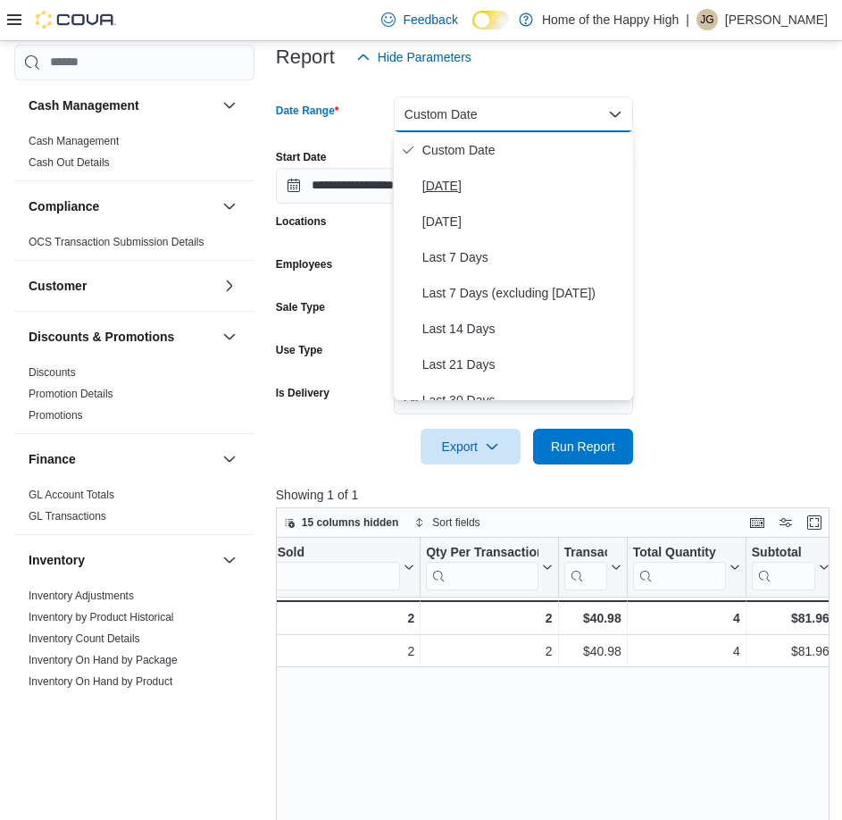 Image resolution: width=842 pixels, height=820 pixels. What do you see at coordinates (73, 141) in the screenshot?
I see `a: Cash Management` at bounding box center [73, 141].